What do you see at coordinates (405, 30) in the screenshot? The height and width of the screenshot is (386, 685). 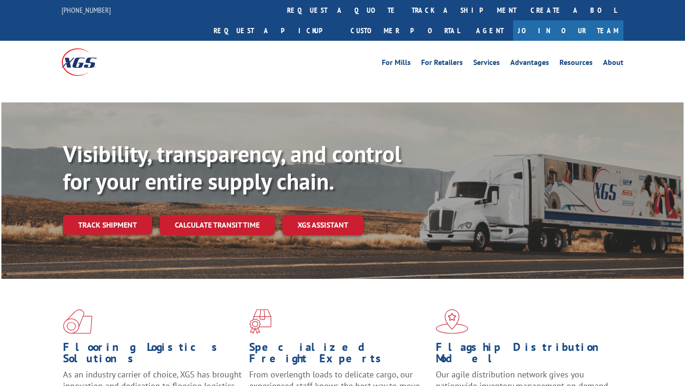 I see `a: Customer Portal` at bounding box center [405, 30].